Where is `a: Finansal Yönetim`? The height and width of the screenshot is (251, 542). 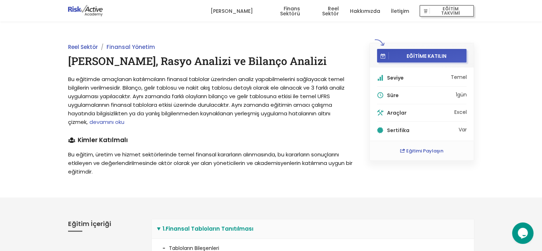 a: Finansal Yönetim is located at coordinates (131, 47).